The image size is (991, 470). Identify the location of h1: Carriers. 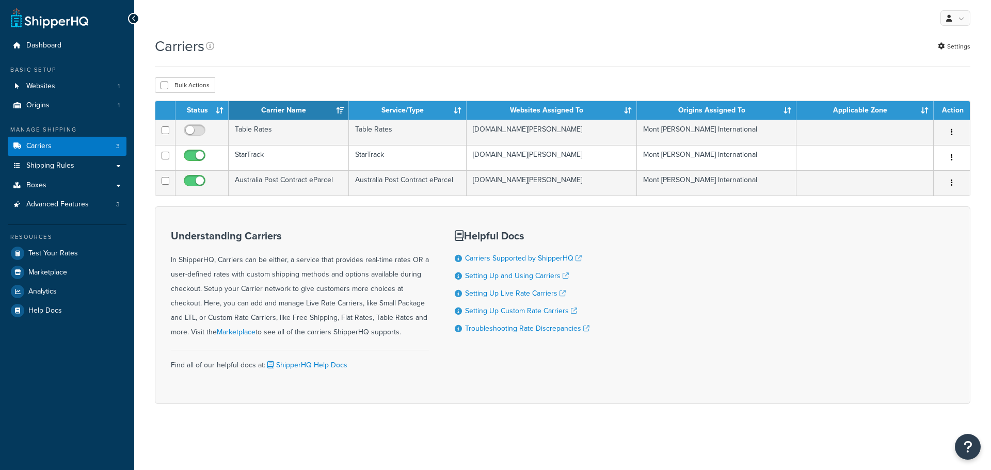
(180, 46).